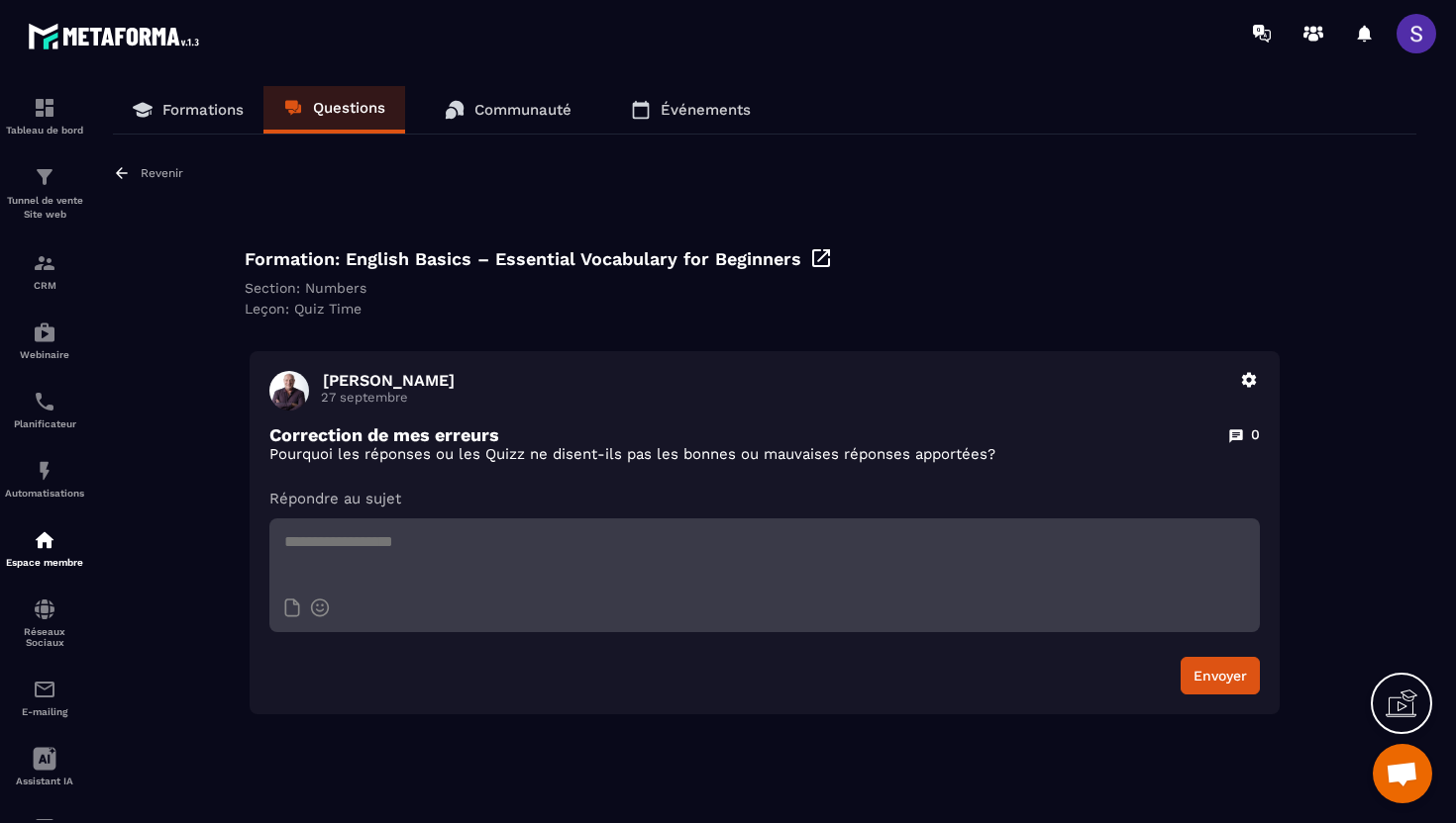  What do you see at coordinates (522, 110) in the screenshot?
I see `p: Communauté` at bounding box center [522, 110].